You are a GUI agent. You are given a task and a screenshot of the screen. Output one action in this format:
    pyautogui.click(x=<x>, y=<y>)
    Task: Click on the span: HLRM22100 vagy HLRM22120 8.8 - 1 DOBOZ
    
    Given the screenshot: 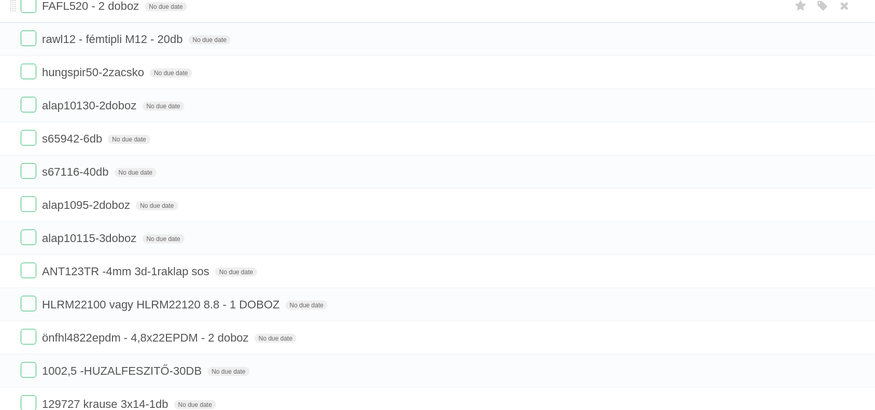 What is the action you would take?
    pyautogui.click(x=162, y=304)
    